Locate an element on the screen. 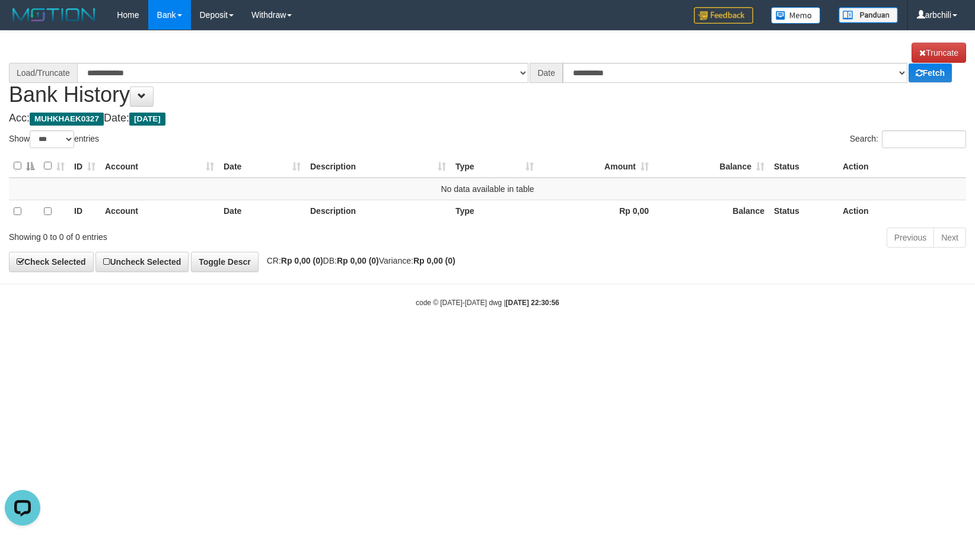 This screenshot has height=535, width=975. label: Search: is located at coordinates (908, 139).